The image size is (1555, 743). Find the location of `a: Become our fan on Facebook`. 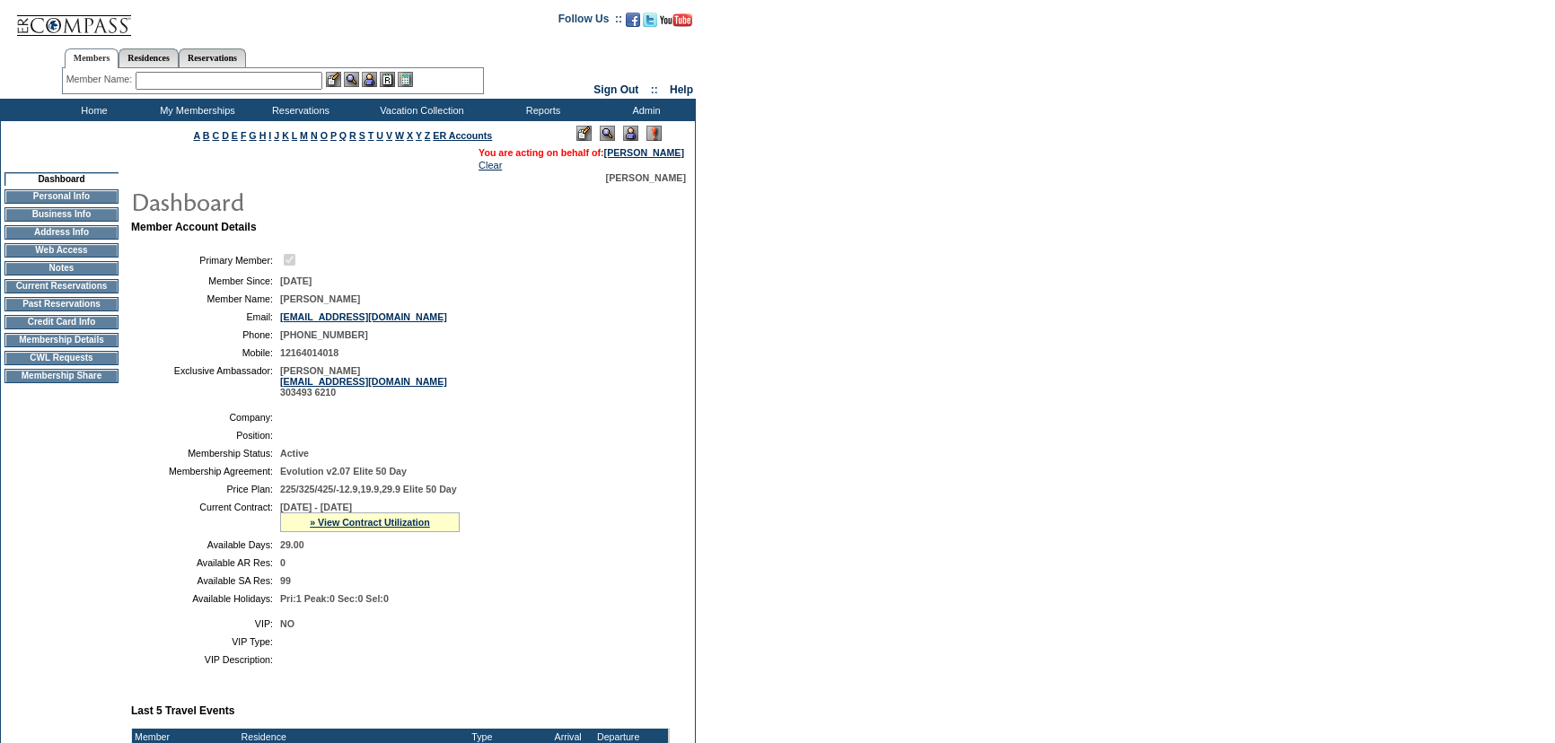

a: Become our fan on Facebook is located at coordinates (633, 23).